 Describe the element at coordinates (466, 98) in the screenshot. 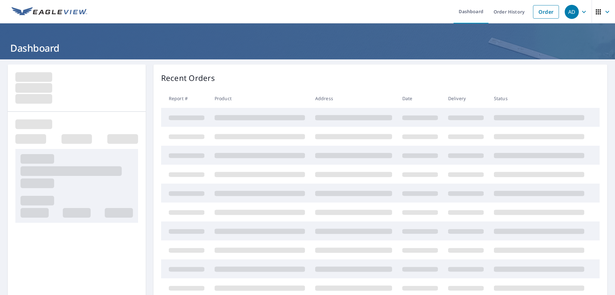

I see `th: Delivery` at that location.